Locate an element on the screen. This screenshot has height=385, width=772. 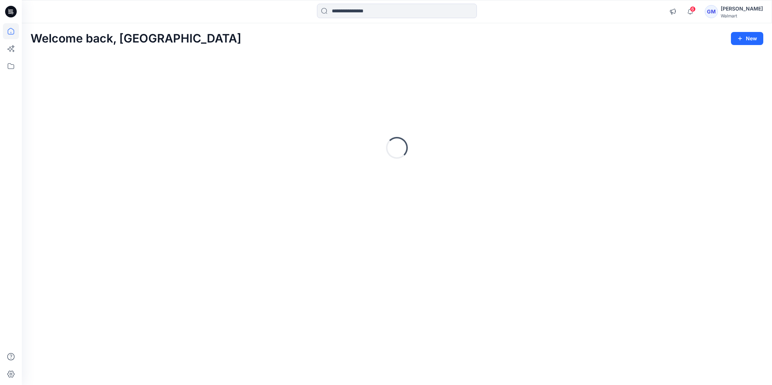
span: 6 is located at coordinates (693, 9).